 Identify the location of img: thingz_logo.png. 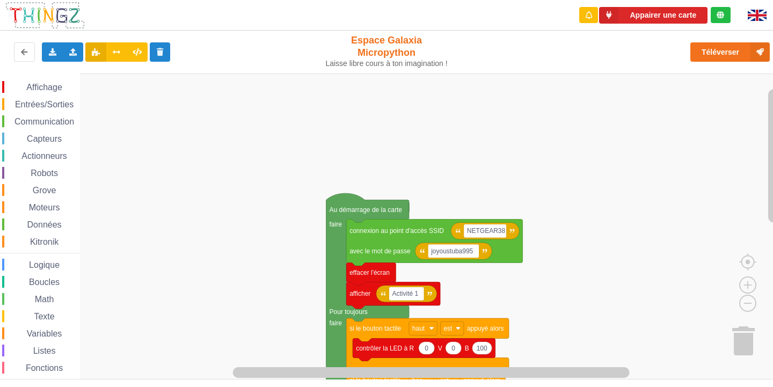
(45, 15).